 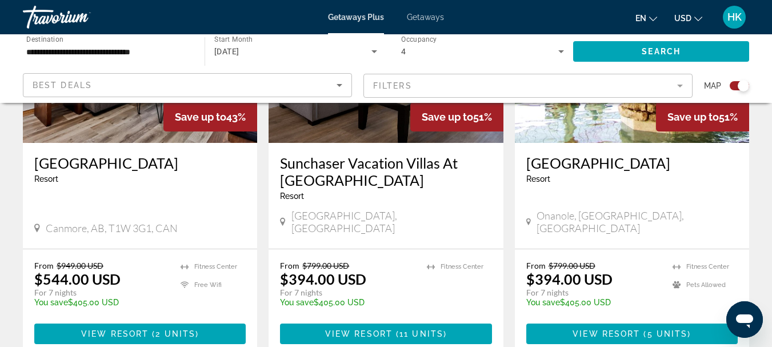 What do you see at coordinates (140, 334) in the screenshot?
I see `button: View Resort(2 units)` at bounding box center [140, 334].